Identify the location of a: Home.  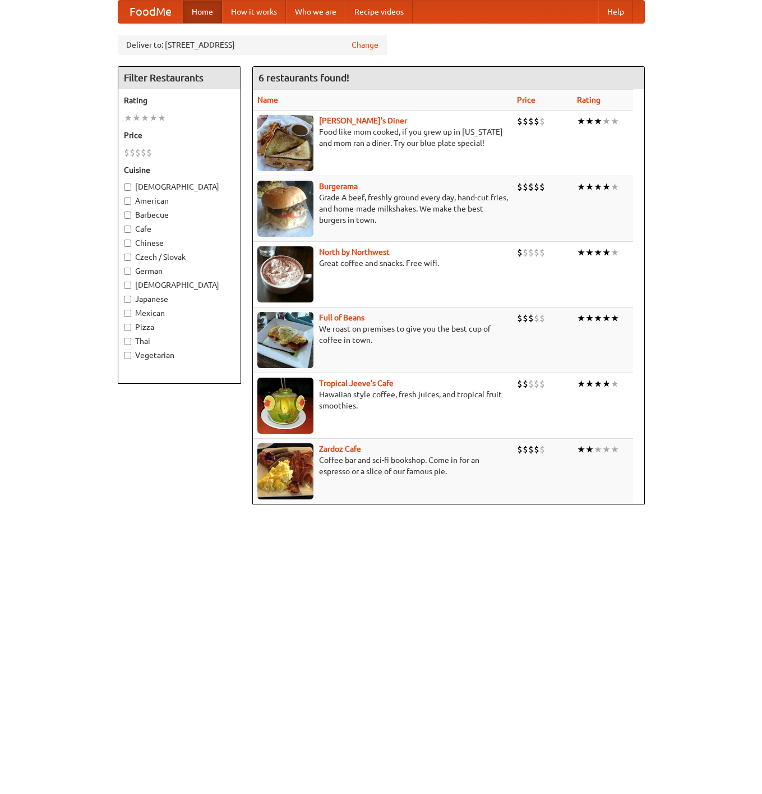
(202, 12).